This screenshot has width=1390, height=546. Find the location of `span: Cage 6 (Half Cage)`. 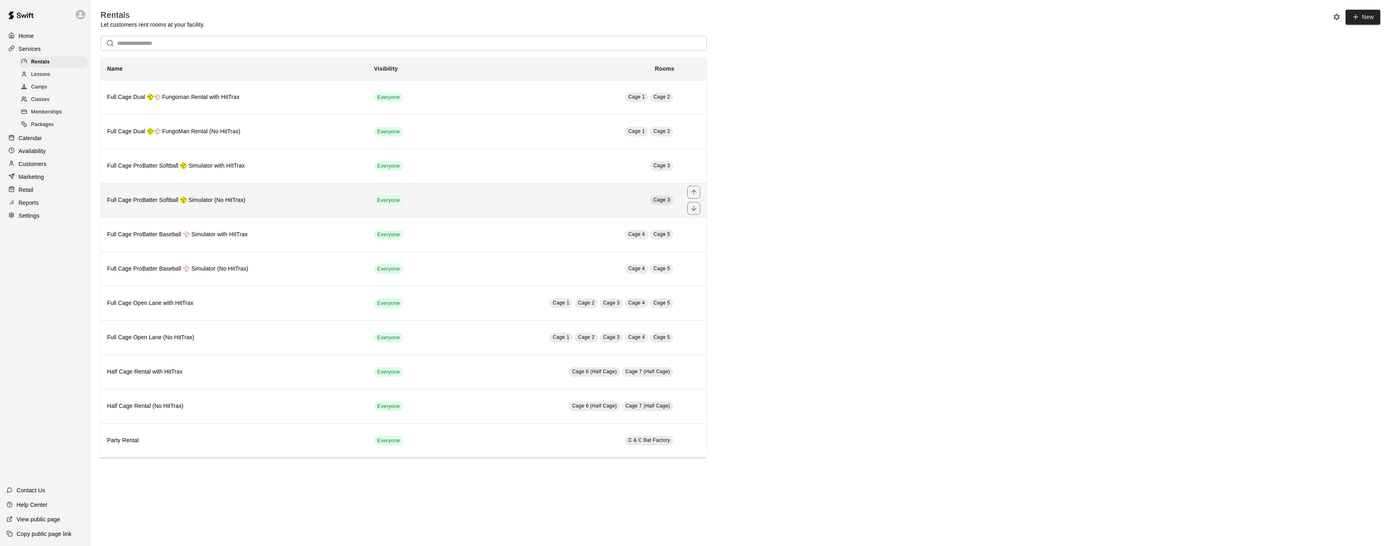

span: Cage 6 (Half Cage) is located at coordinates (594, 372).